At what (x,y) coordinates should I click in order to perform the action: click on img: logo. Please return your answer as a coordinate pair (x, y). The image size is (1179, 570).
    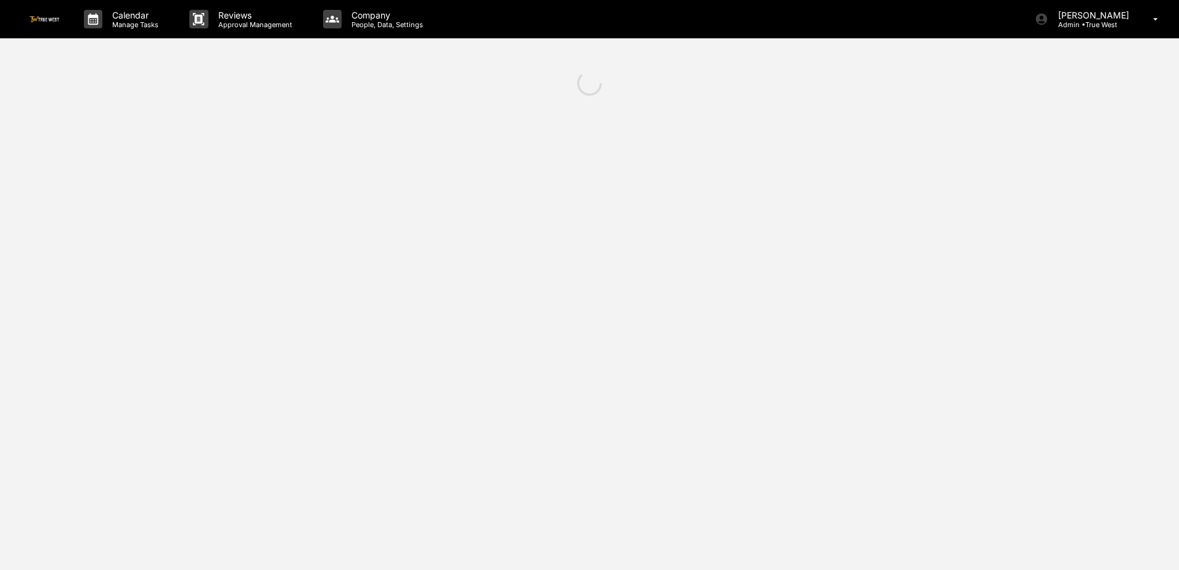
    Looking at the image, I should click on (44, 19).